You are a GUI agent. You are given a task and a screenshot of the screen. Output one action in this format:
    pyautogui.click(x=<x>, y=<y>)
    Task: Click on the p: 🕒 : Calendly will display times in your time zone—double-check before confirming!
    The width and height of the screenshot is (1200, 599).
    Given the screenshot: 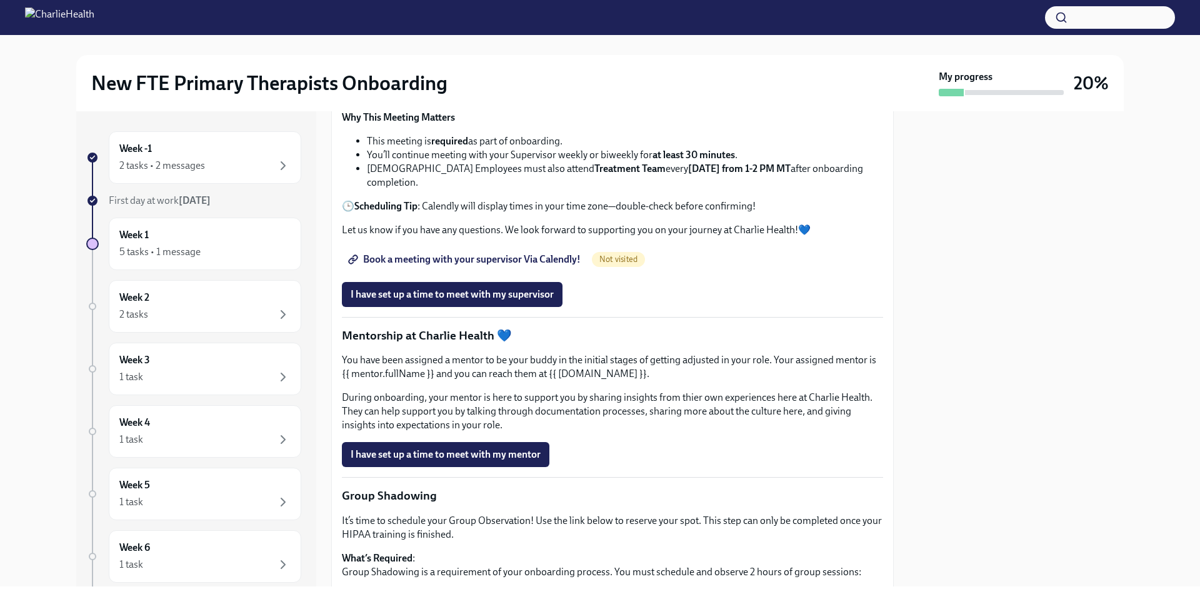 What is the action you would take?
    pyautogui.click(x=613, y=206)
    